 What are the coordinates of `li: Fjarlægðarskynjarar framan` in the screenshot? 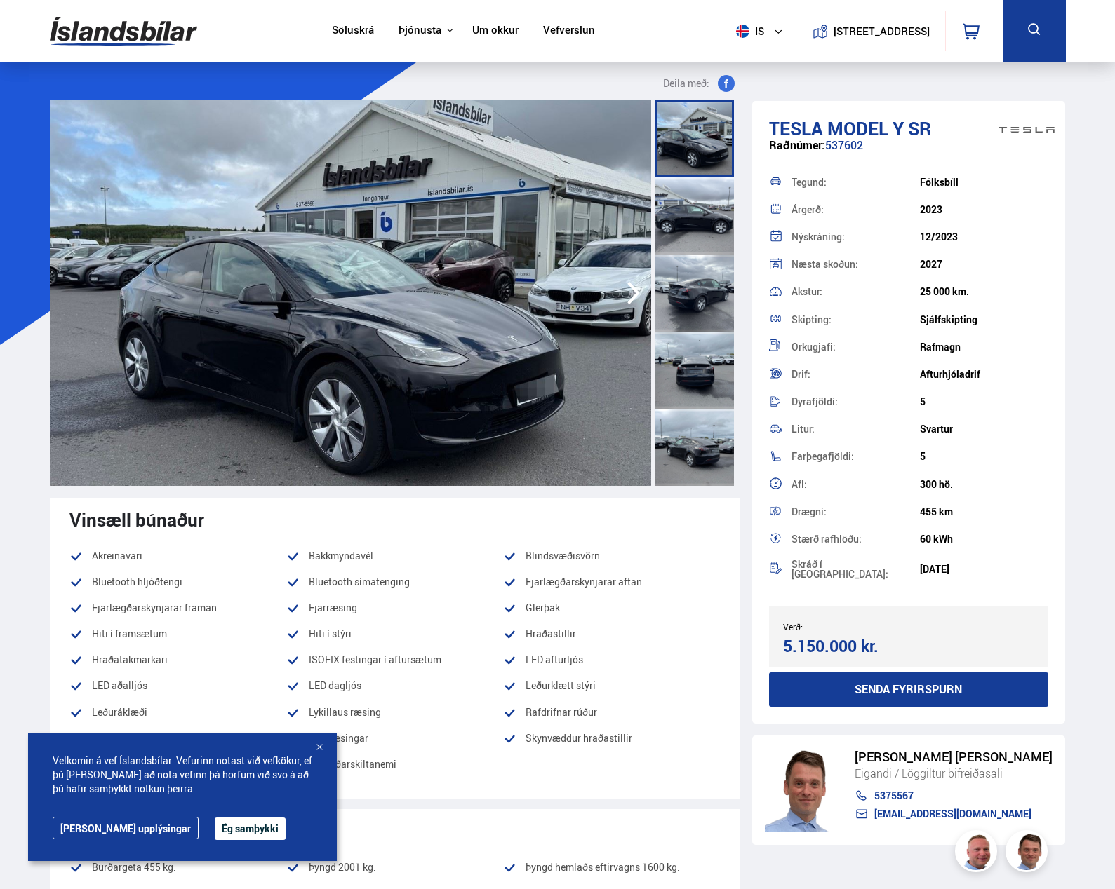 It's located at (177, 608).